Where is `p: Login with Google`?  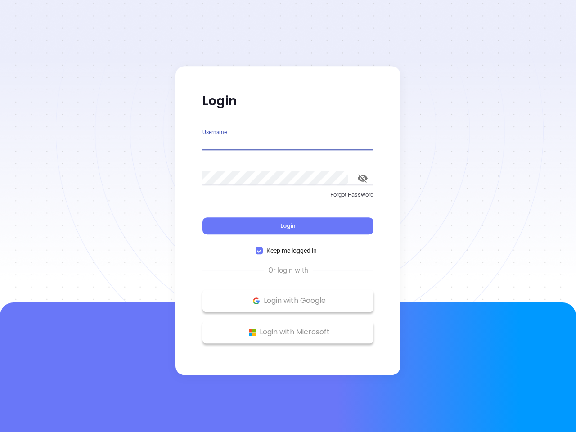 p: Login with Google is located at coordinates (288, 300).